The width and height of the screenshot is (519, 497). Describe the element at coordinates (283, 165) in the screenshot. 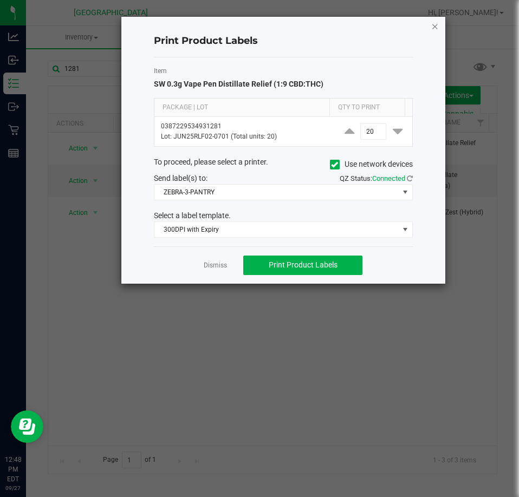

I see `div: To proceed, please select a printer.` at that location.